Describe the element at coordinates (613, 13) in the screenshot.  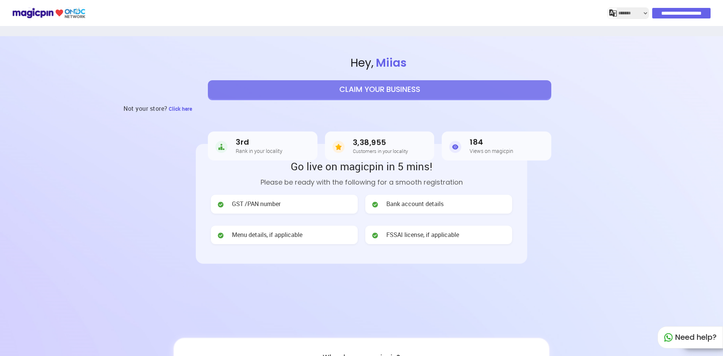
I see `img: j2MGCQAAAABJRU5ErkJggg==` at that location.